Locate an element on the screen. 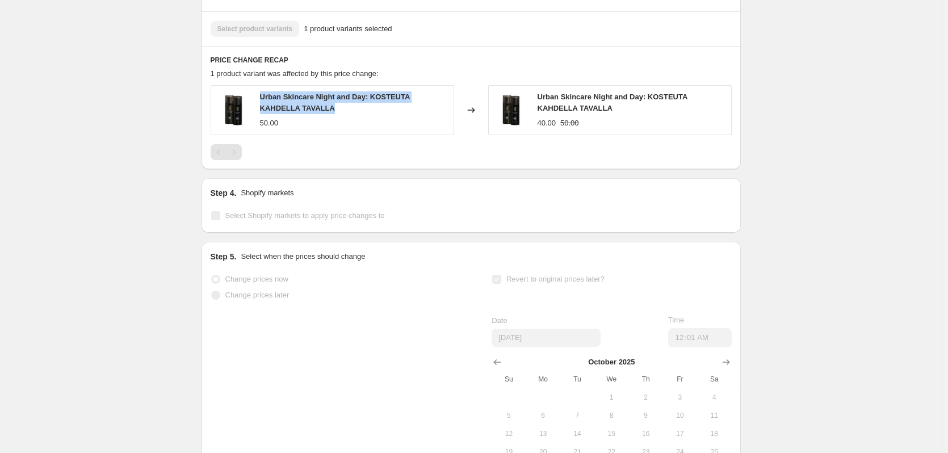 Image resolution: width=948 pixels, height=453 pixels. span: 3 is located at coordinates (680, 397).